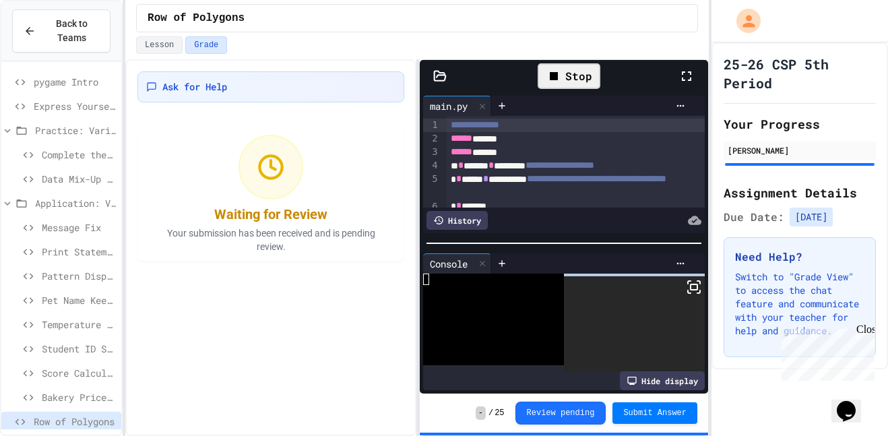 The width and height of the screenshot is (888, 436). I want to click on button: Back to Teams, so click(61, 31).